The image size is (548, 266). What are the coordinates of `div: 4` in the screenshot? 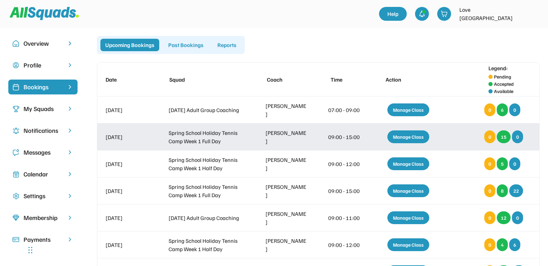 It's located at (502, 245).